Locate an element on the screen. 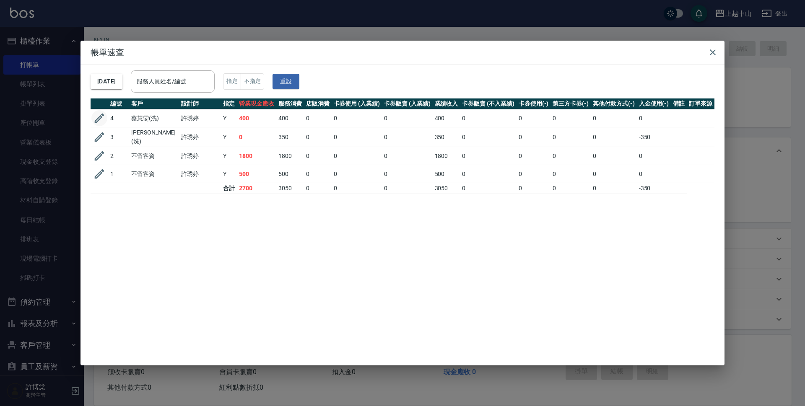  th: 卡券使用(-) is located at coordinates (534, 104).